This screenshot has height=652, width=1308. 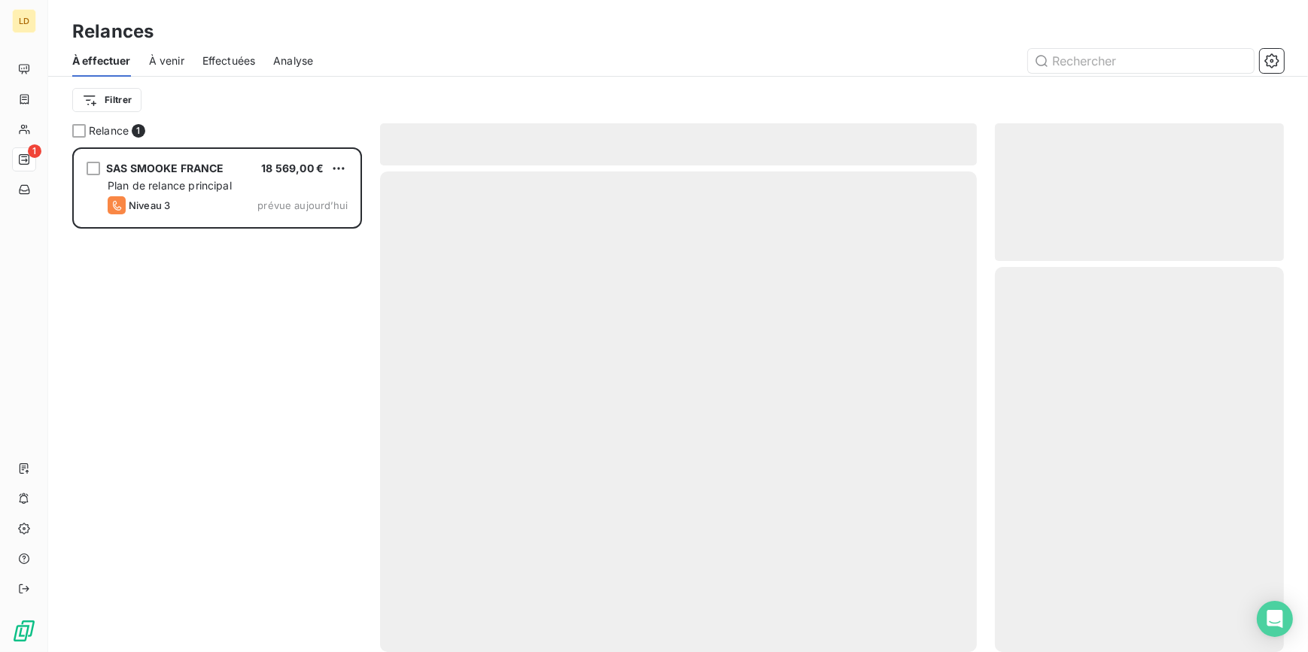 What do you see at coordinates (24, 21) in the screenshot?
I see `div: LD` at bounding box center [24, 21].